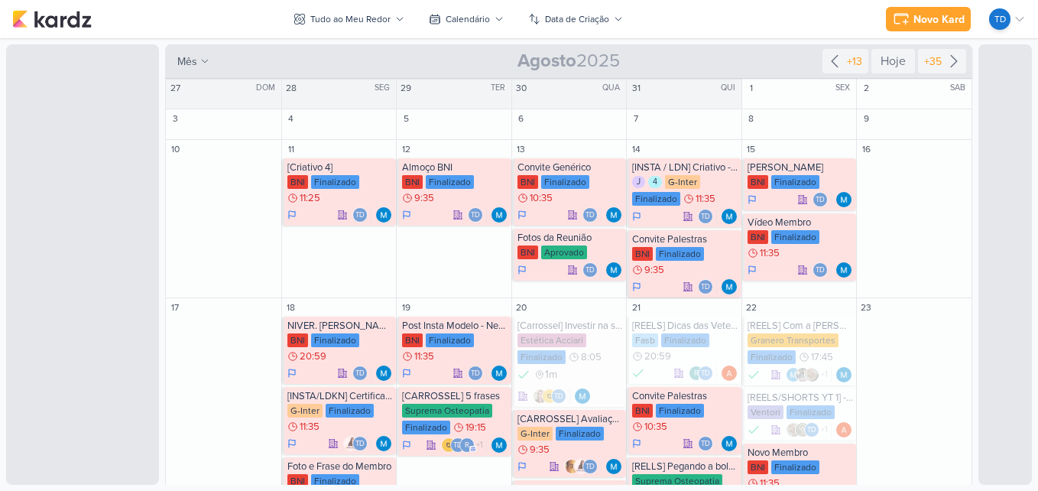  What do you see at coordinates (175, 88) in the screenshot?
I see `div: 27` at bounding box center [175, 88].